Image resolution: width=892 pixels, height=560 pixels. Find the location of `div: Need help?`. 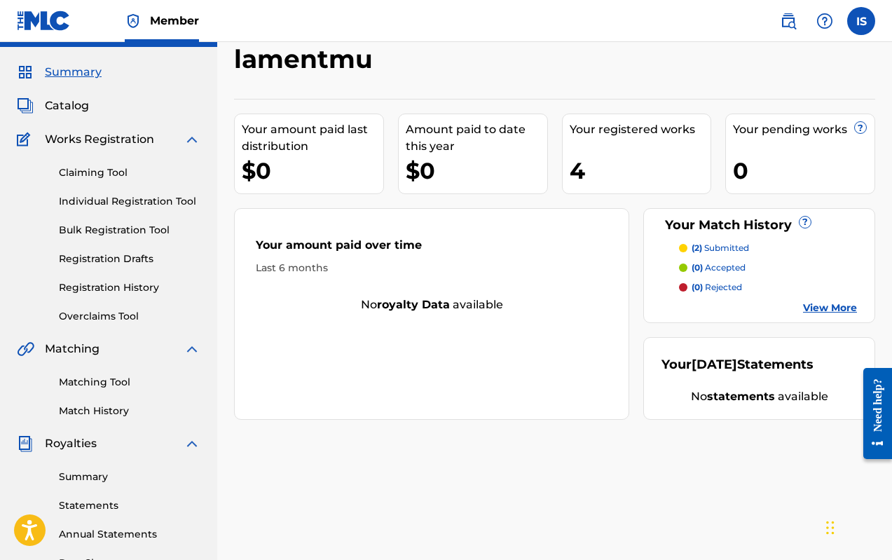

div: Need help? is located at coordinates (25, 48).